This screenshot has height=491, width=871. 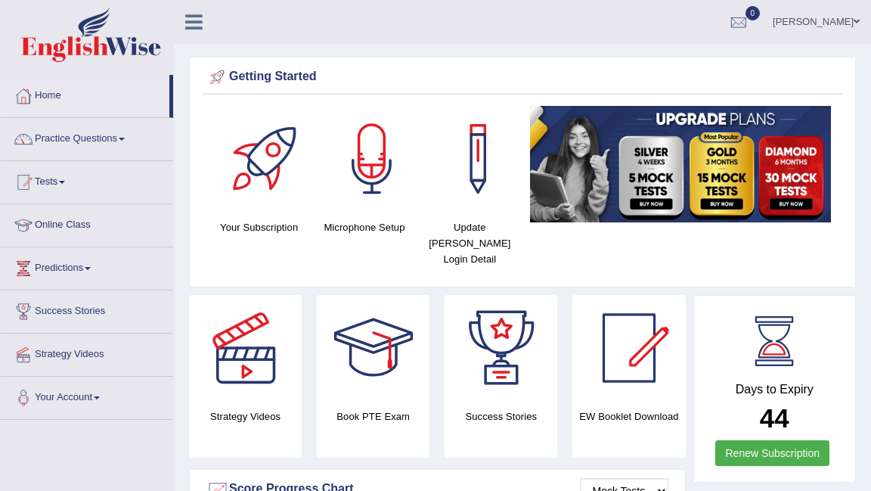 I want to click on span: 0, so click(x=753, y=13).